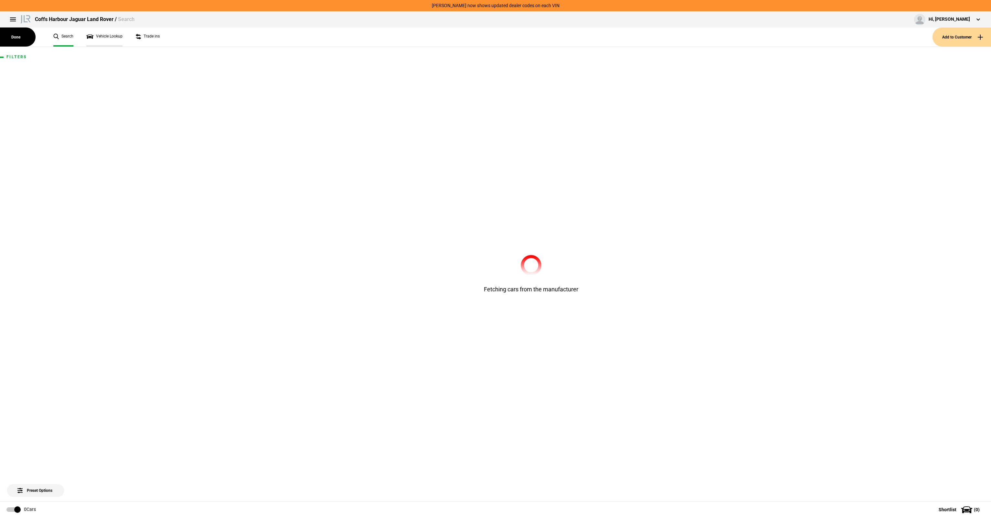 Image resolution: width=991 pixels, height=518 pixels. Describe the element at coordinates (126, 19) in the screenshot. I see `span: Search` at that location.